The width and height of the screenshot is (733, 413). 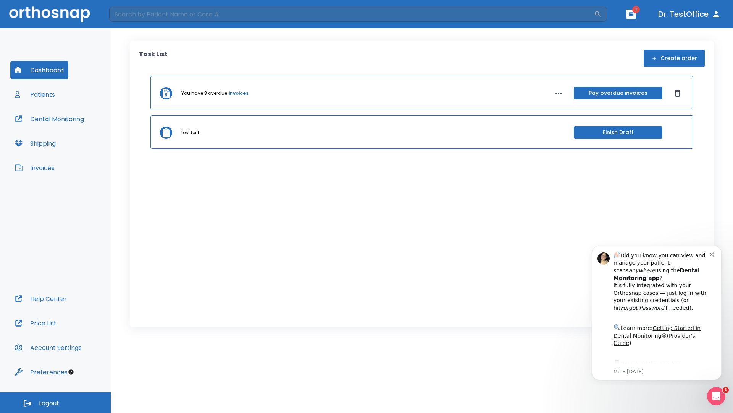 What do you see at coordinates (190, 133) in the screenshot?
I see `p: test test` at bounding box center [190, 133].